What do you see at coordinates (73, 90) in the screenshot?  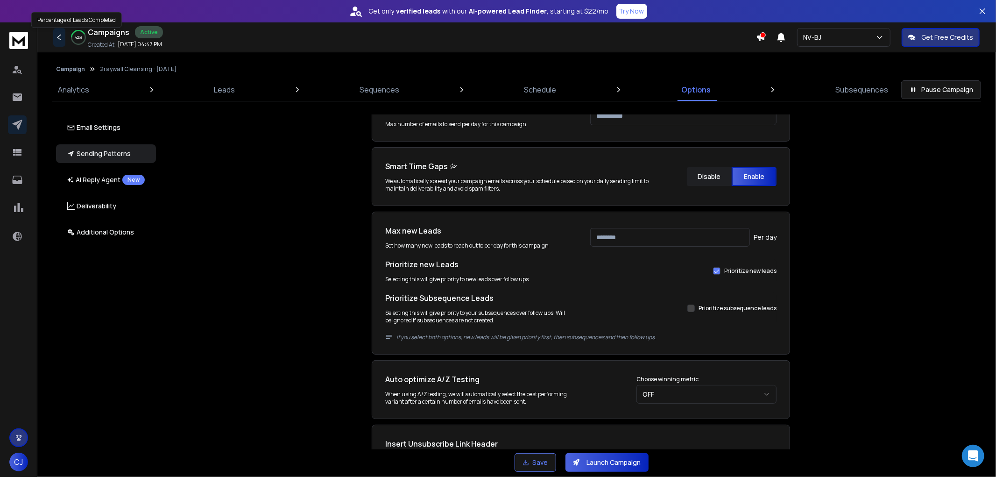 I see `p: Analytics` at bounding box center [73, 90].